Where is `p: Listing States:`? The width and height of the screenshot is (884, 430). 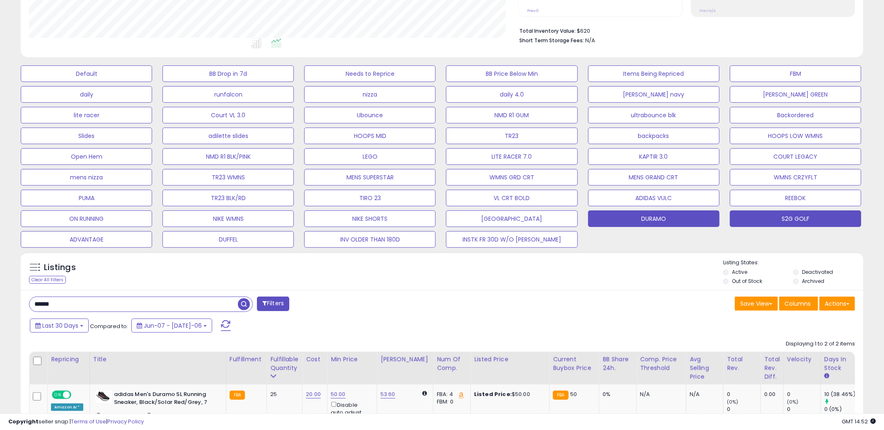 p: Listing States: is located at coordinates (793, 263).